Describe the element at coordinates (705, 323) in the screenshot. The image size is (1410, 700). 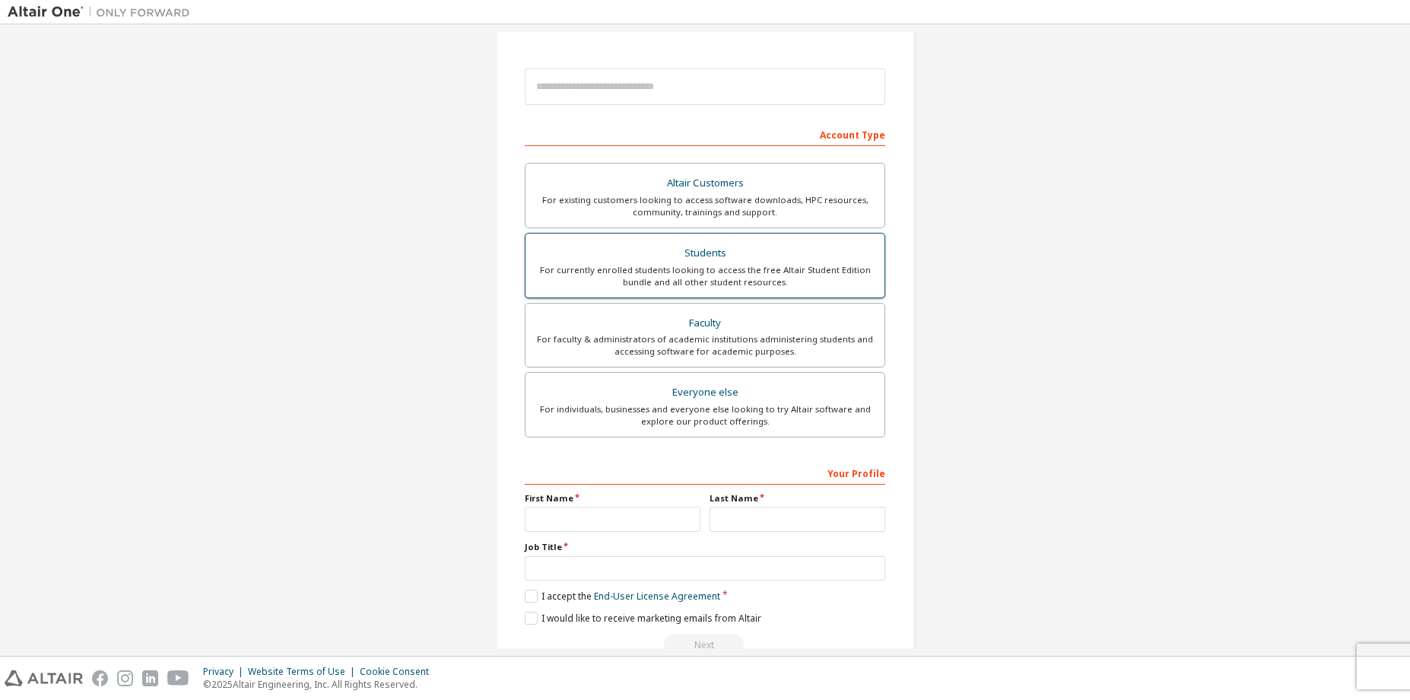
I see `div: Faculty` at that location.